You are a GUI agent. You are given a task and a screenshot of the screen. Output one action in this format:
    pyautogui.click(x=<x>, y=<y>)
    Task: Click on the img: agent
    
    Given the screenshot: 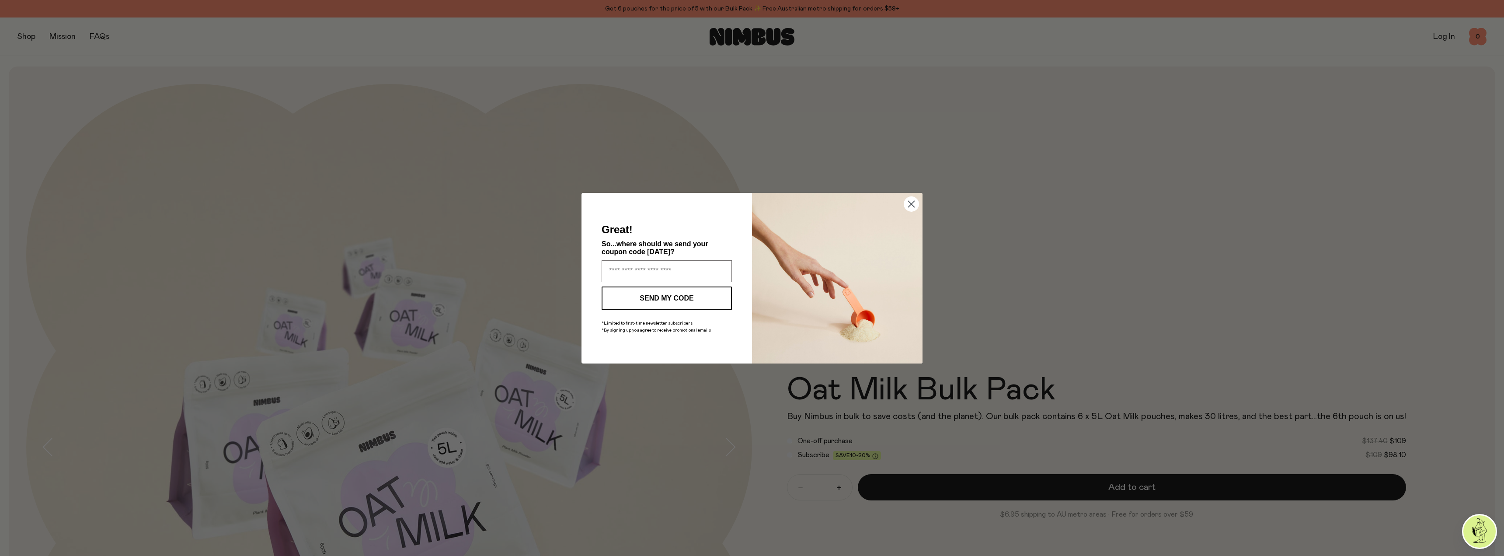 What is the action you would take?
    pyautogui.click(x=1480, y=531)
    